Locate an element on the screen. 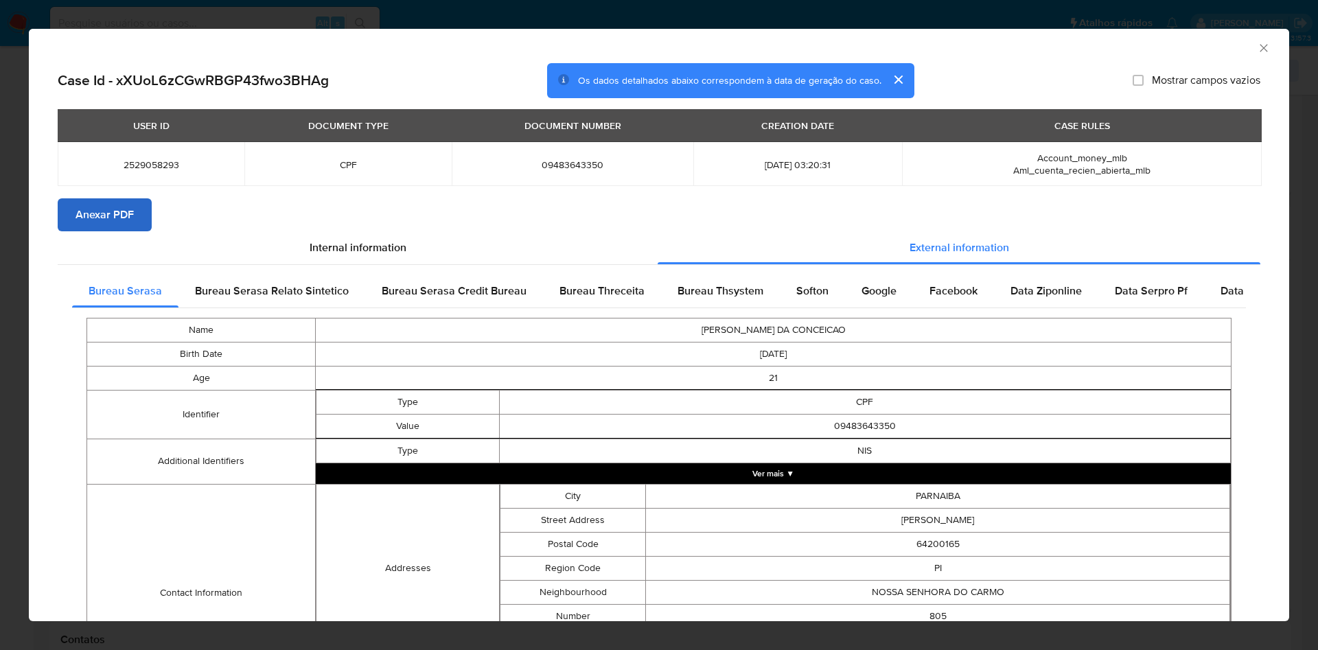  span: Bureau Thsystem is located at coordinates (720, 290).